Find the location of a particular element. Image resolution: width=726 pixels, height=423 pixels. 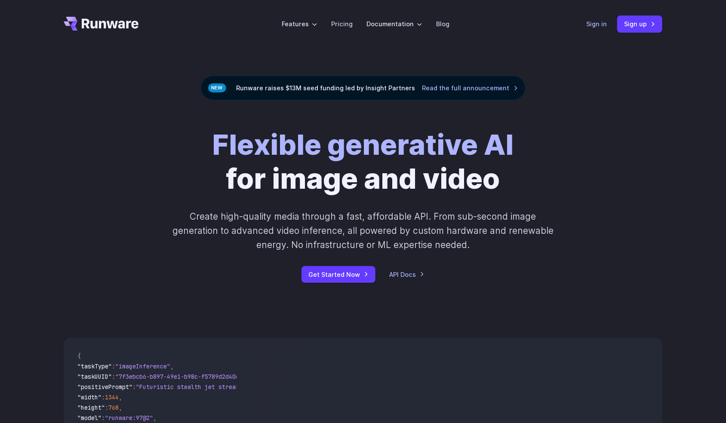

span: "runware:97@2" is located at coordinates (129, 418).